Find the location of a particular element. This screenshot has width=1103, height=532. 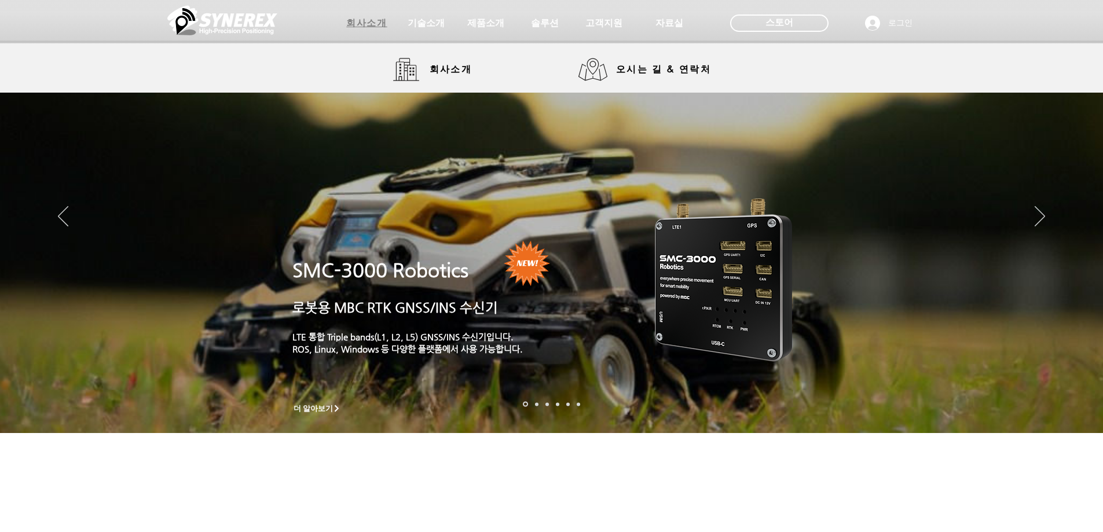

a: LTE 통합 Triple bands(L1, L2, L5) GNSS/INS 수신기입니다. is located at coordinates (403, 336).